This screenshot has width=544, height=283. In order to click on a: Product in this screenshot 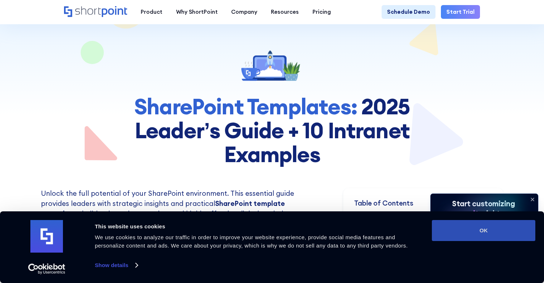, I will do `click(152, 12)`.